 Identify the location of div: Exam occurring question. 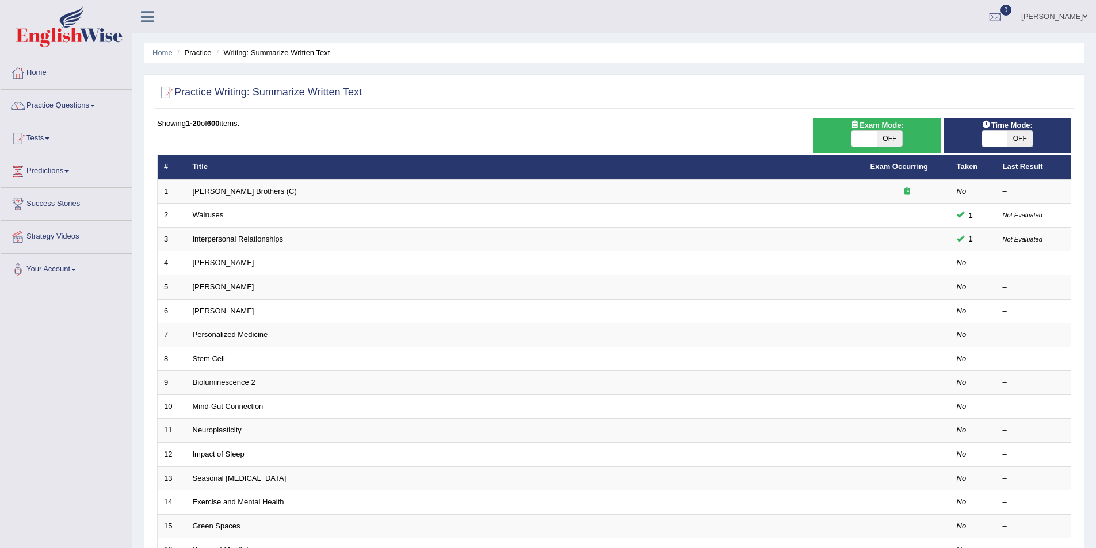
(907, 192).